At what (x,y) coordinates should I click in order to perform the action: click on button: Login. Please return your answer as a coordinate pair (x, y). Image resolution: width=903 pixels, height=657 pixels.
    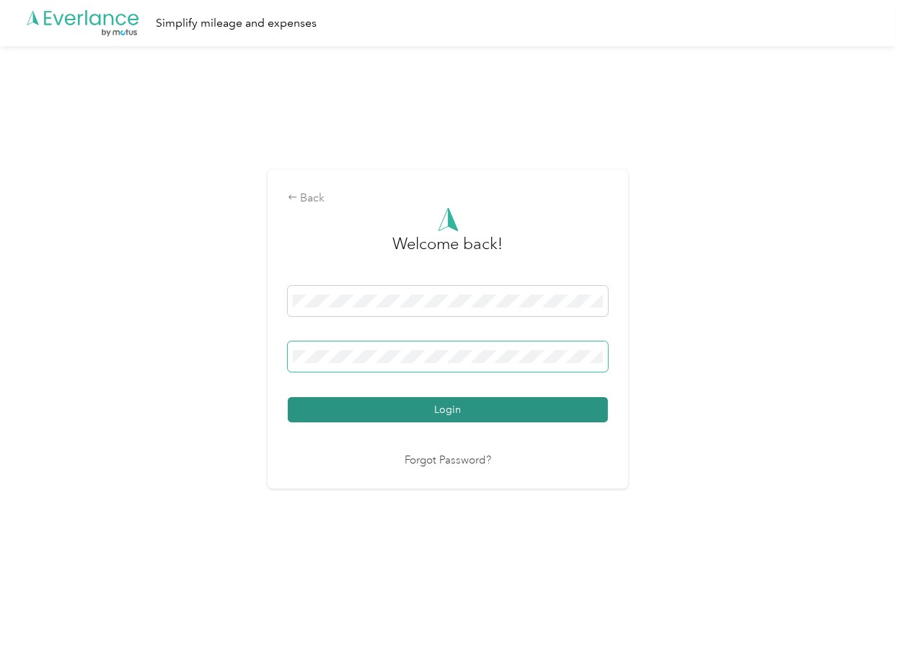
    Looking at the image, I should click on (448, 409).